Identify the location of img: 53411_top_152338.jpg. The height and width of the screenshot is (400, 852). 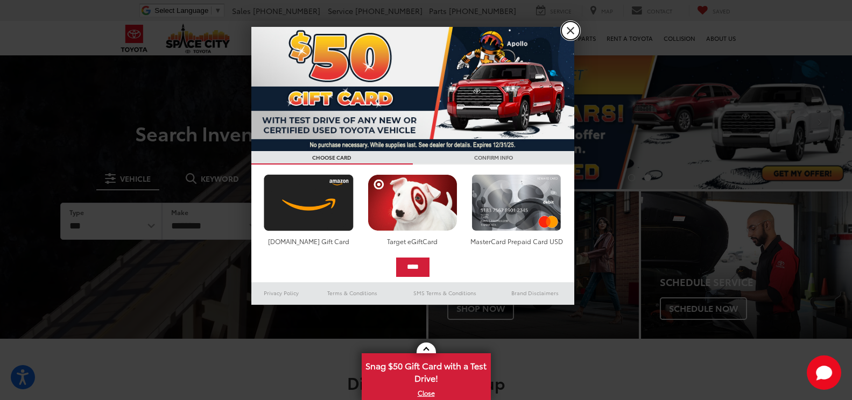
(413, 89).